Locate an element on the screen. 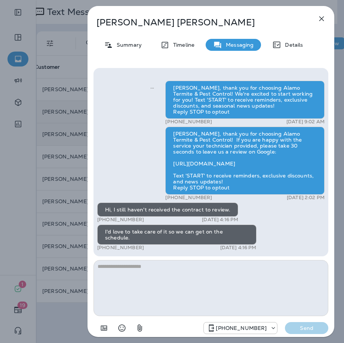 This screenshot has width=344, height=343. p: Summary is located at coordinates (127, 45).